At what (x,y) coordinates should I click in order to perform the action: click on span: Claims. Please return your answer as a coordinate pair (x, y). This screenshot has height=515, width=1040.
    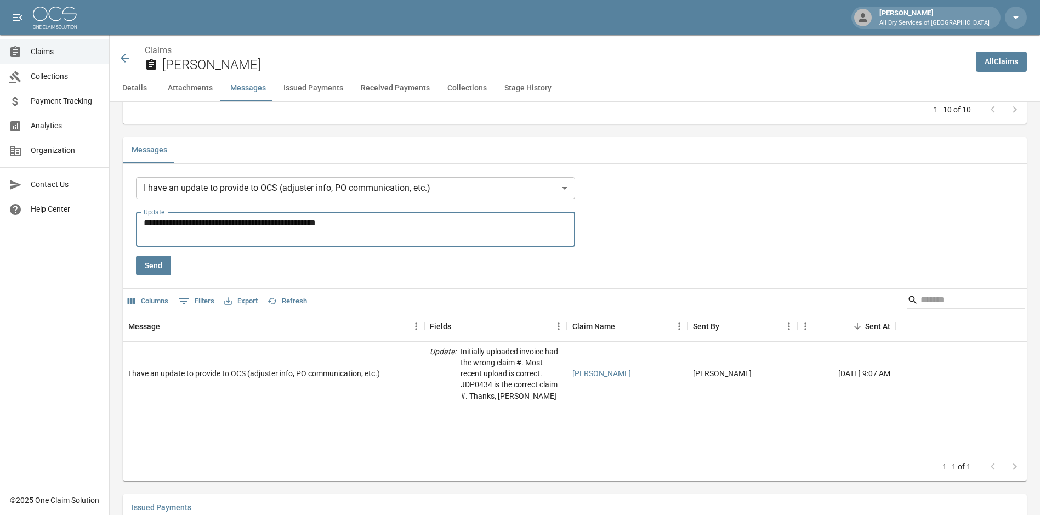
    Looking at the image, I should click on (65, 52).